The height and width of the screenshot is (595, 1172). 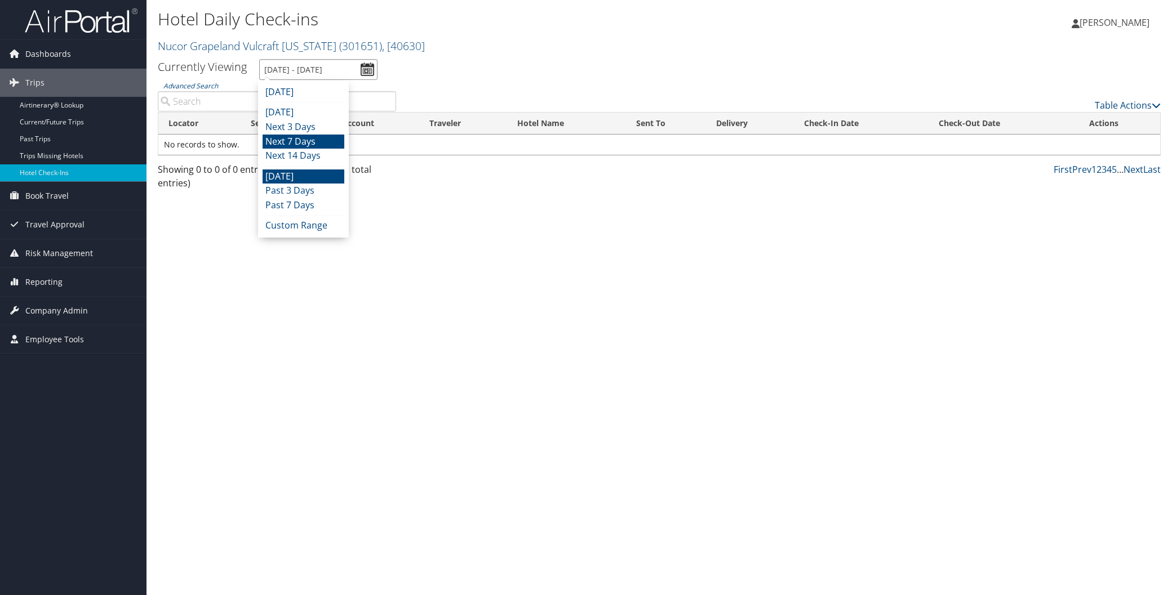 What do you see at coordinates (659, 145) in the screenshot?
I see `td: No records to show.` at bounding box center [659, 145].